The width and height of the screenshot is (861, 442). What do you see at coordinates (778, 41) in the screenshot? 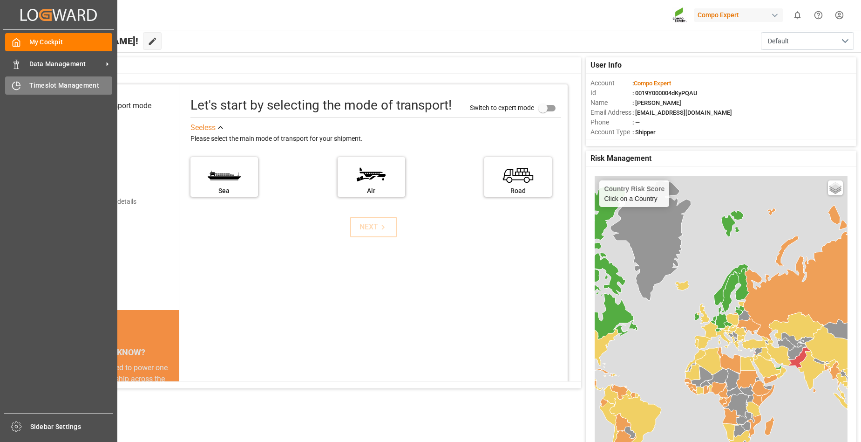
I see `span: Default` at bounding box center [778, 41].